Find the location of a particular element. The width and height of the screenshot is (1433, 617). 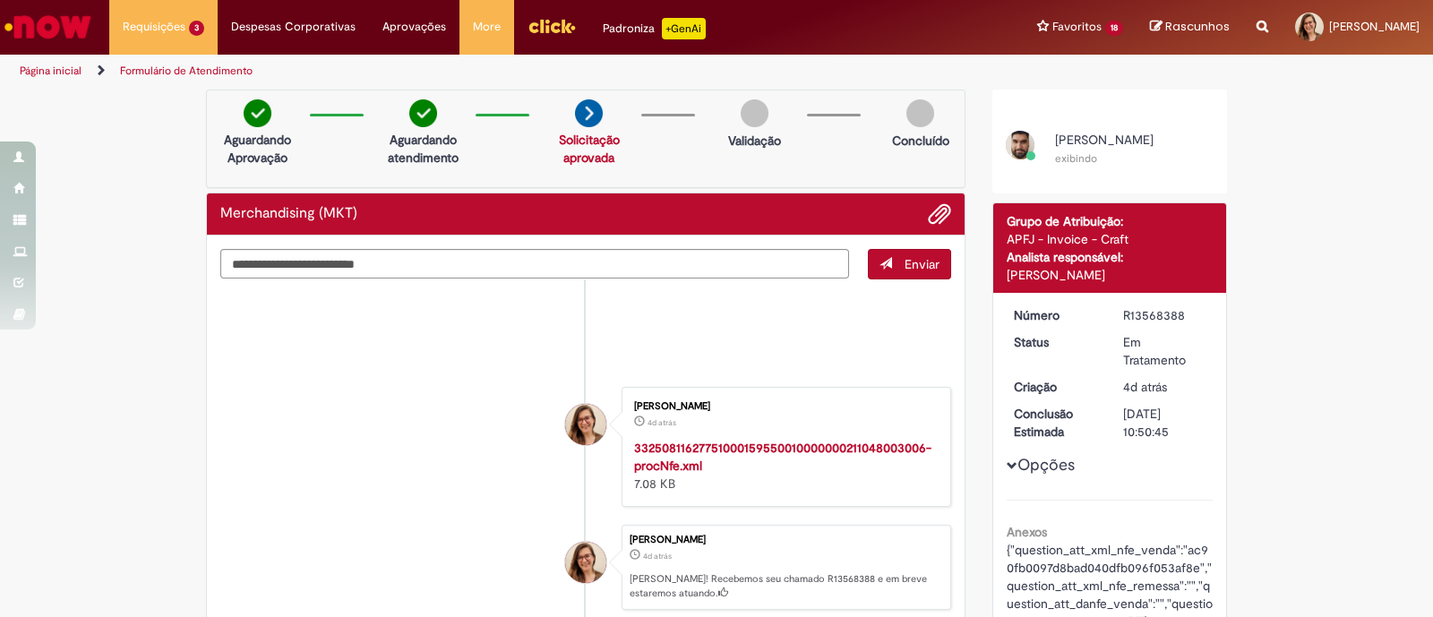

span: More is located at coordinates (486, 27).